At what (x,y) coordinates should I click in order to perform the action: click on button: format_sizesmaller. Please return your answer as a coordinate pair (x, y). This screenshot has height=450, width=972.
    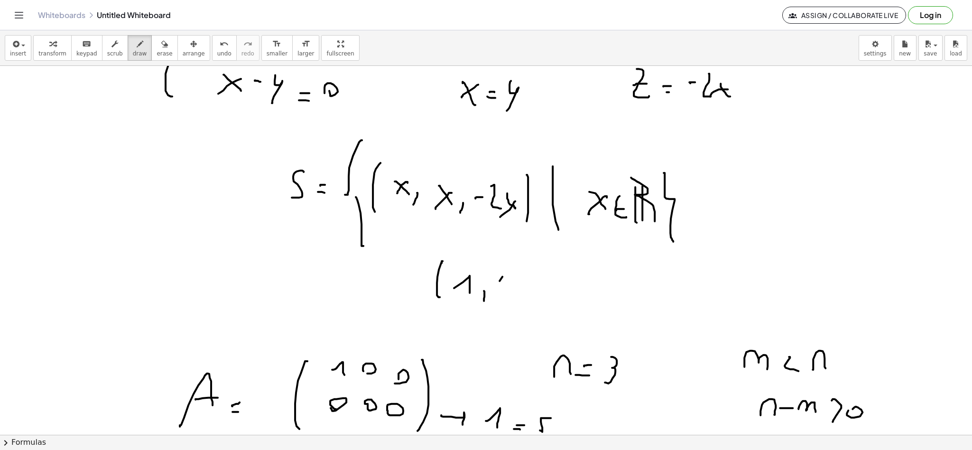
    Looking at the image, I should click on (277, 48).